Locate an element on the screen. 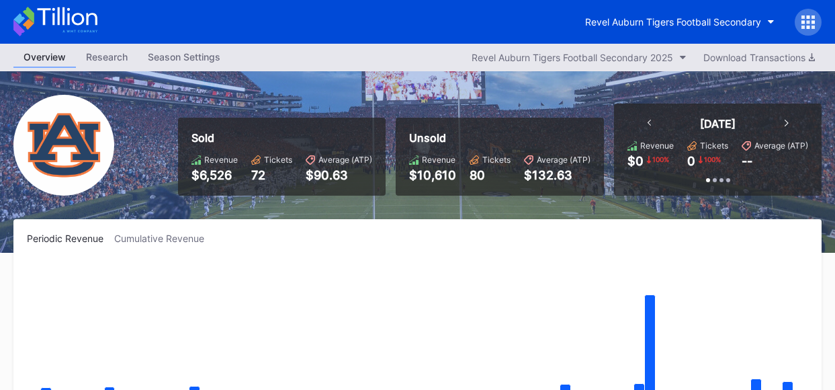  a: Research is located at coordinates (107, 57).